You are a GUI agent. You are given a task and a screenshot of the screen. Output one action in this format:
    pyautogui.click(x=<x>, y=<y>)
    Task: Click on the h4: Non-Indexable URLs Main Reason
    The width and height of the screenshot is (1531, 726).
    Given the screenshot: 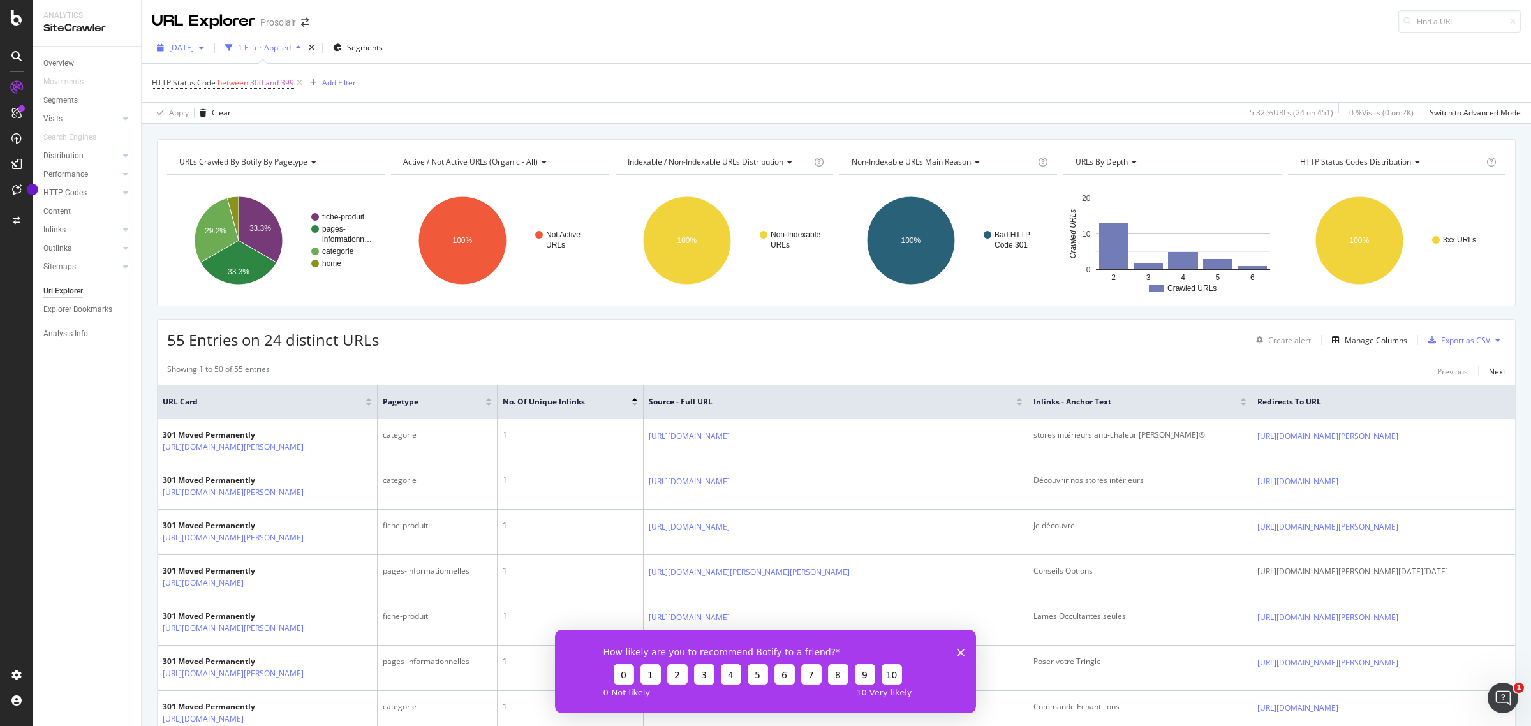 What is the action you would take?
    pyautogui.click(x=942, y=162)
    